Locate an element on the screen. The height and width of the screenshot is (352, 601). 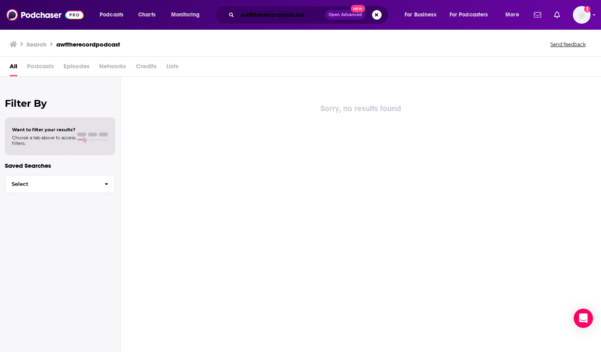
span: Choose a tab above to access filters. is located at coordinates (44, 140).